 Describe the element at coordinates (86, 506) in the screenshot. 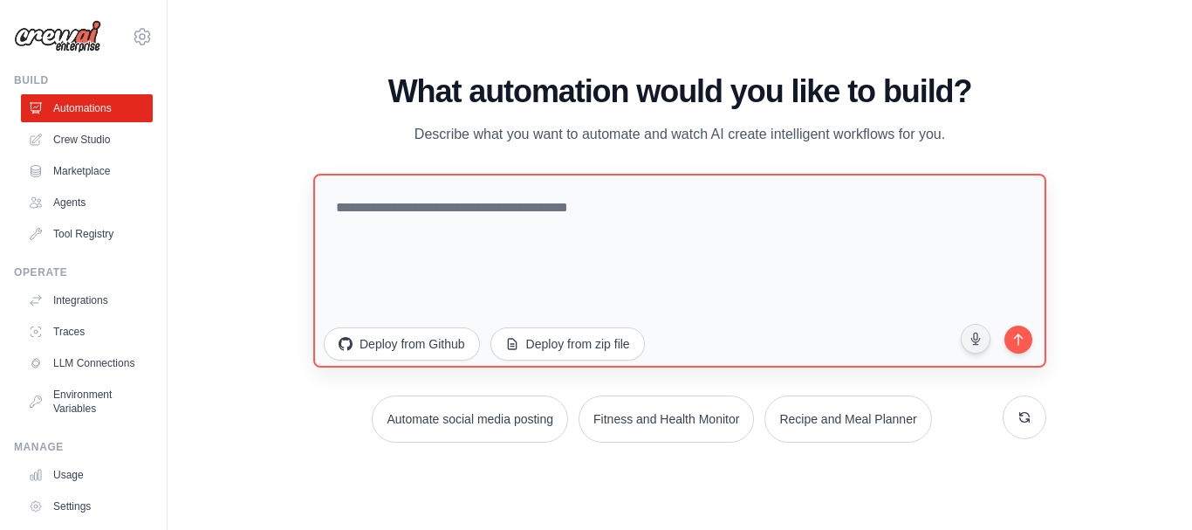

I see `a: Settings` at that location.